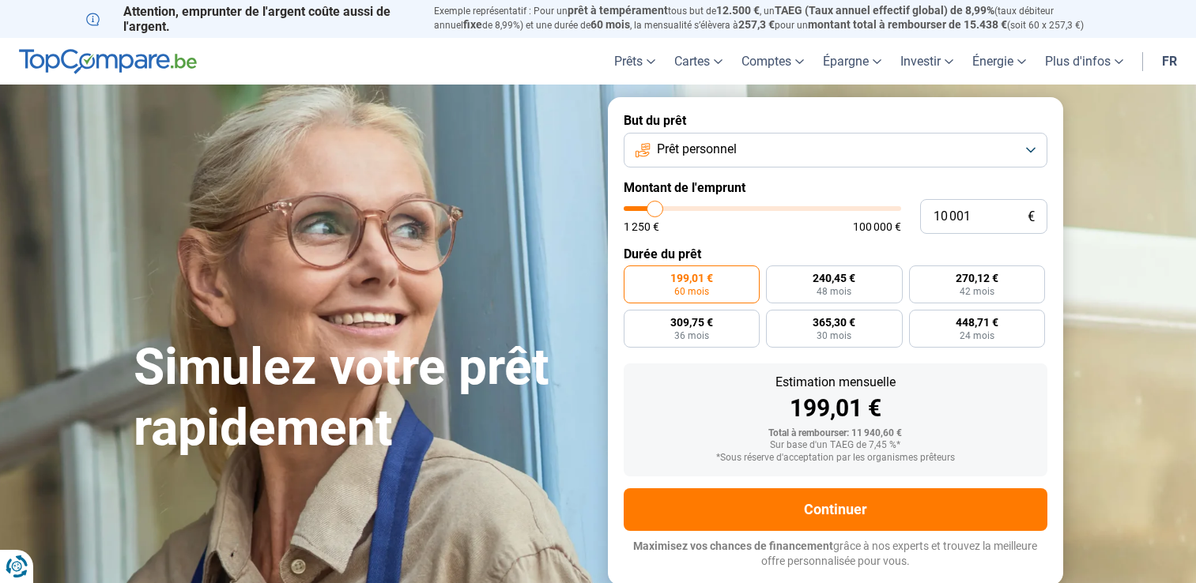 This screenshot has height=583, width=1196. What do you see at coordinates (1084, 61) in the screenshot?
I see `a: Plus d'infos` at bounding box center [1084, 61].